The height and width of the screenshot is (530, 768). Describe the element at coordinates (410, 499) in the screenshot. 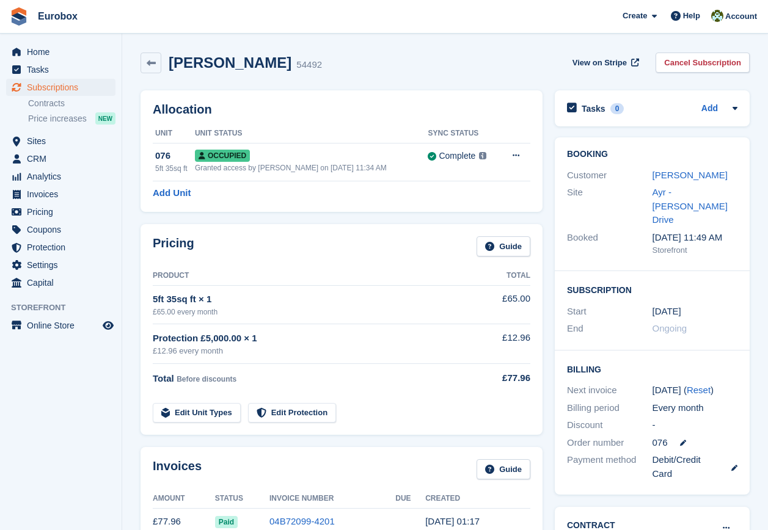

I see `th: Due` at that location.